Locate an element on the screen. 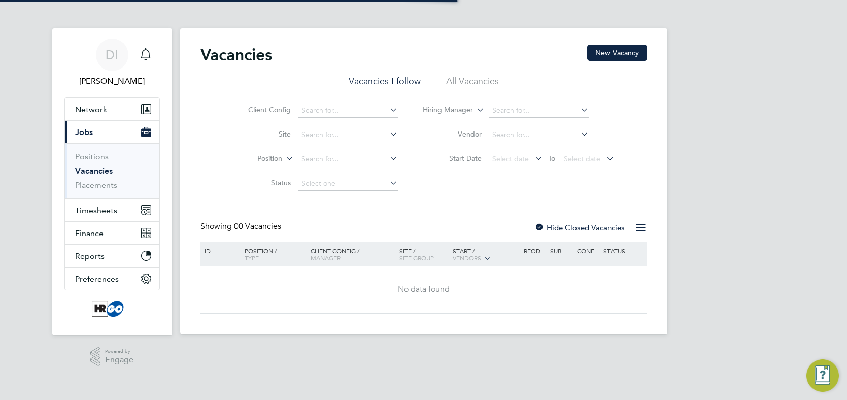 The height and width of the screenshot is (400, 847). a: Powered byEngage is located at coordinates (112, 357).